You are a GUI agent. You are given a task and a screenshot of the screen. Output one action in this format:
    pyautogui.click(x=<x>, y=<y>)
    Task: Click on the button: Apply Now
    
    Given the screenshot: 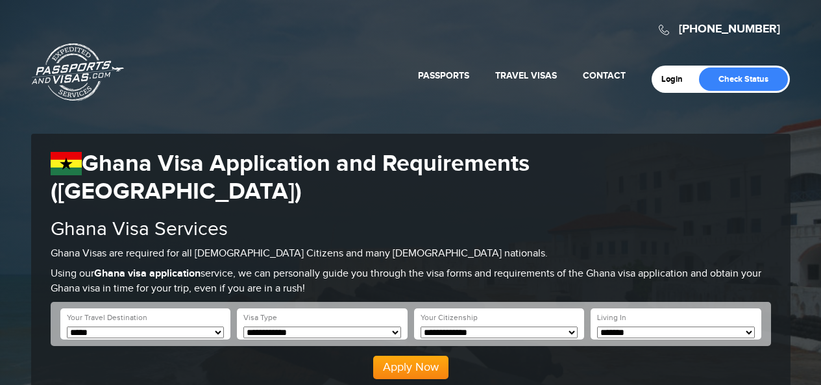 What is the action you would take?
    pyautogui.click(x=411, y=367)
    